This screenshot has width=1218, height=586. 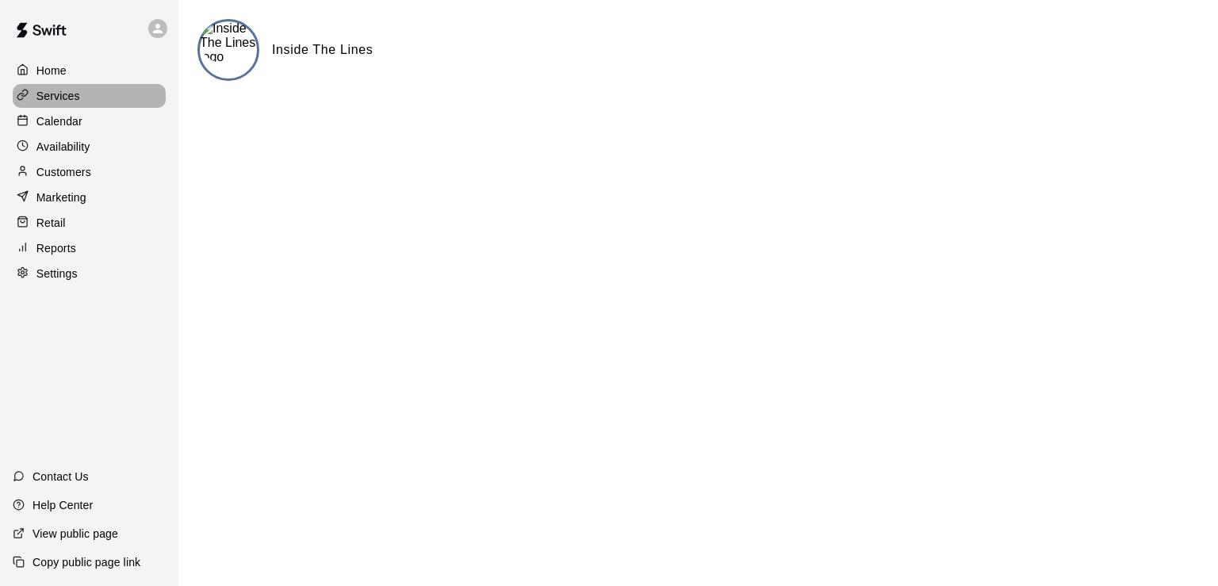 What do you see at coordinates (89, 71) in the screenshot?
I see `a: Home` at bounding box center [89, 71].